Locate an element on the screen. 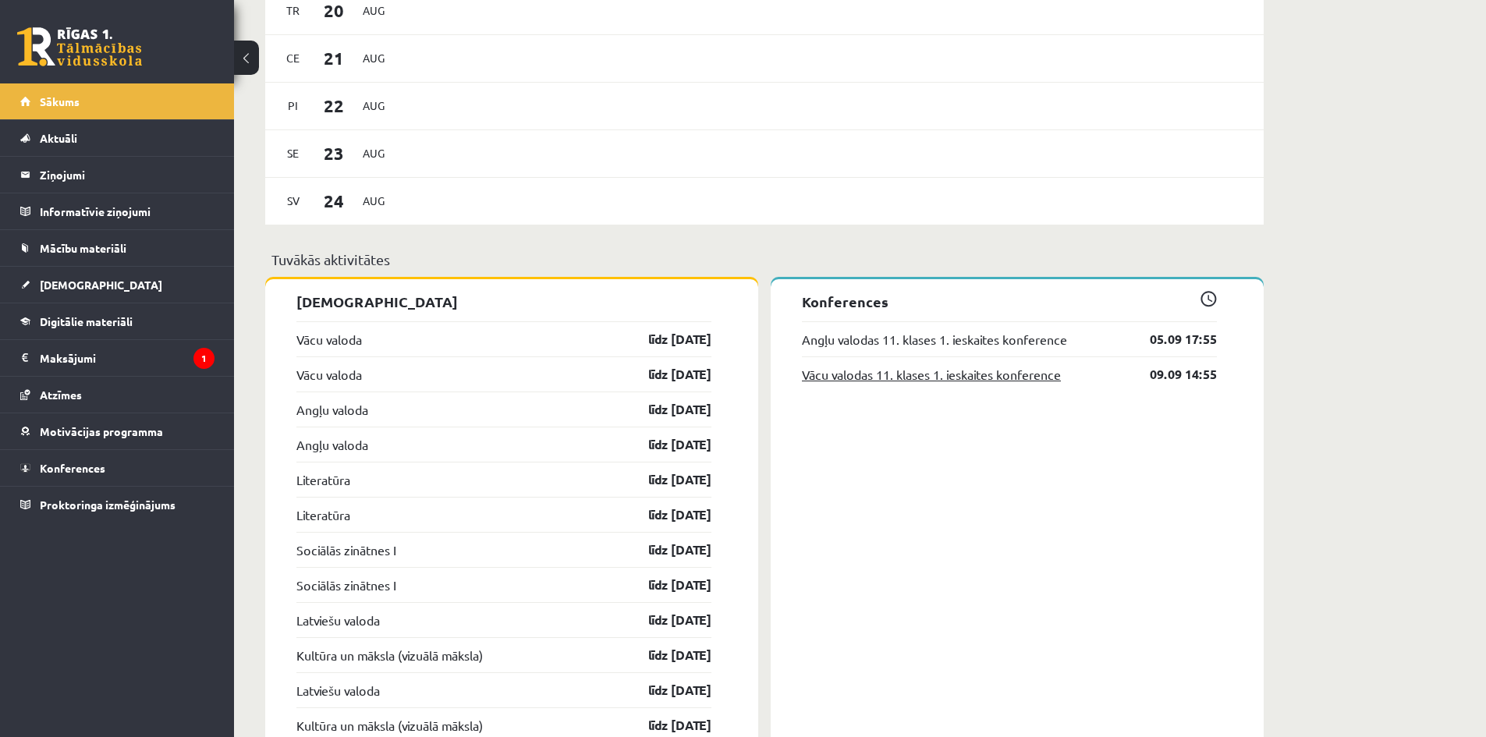  span: 21 is located at coordinates (334, 58).